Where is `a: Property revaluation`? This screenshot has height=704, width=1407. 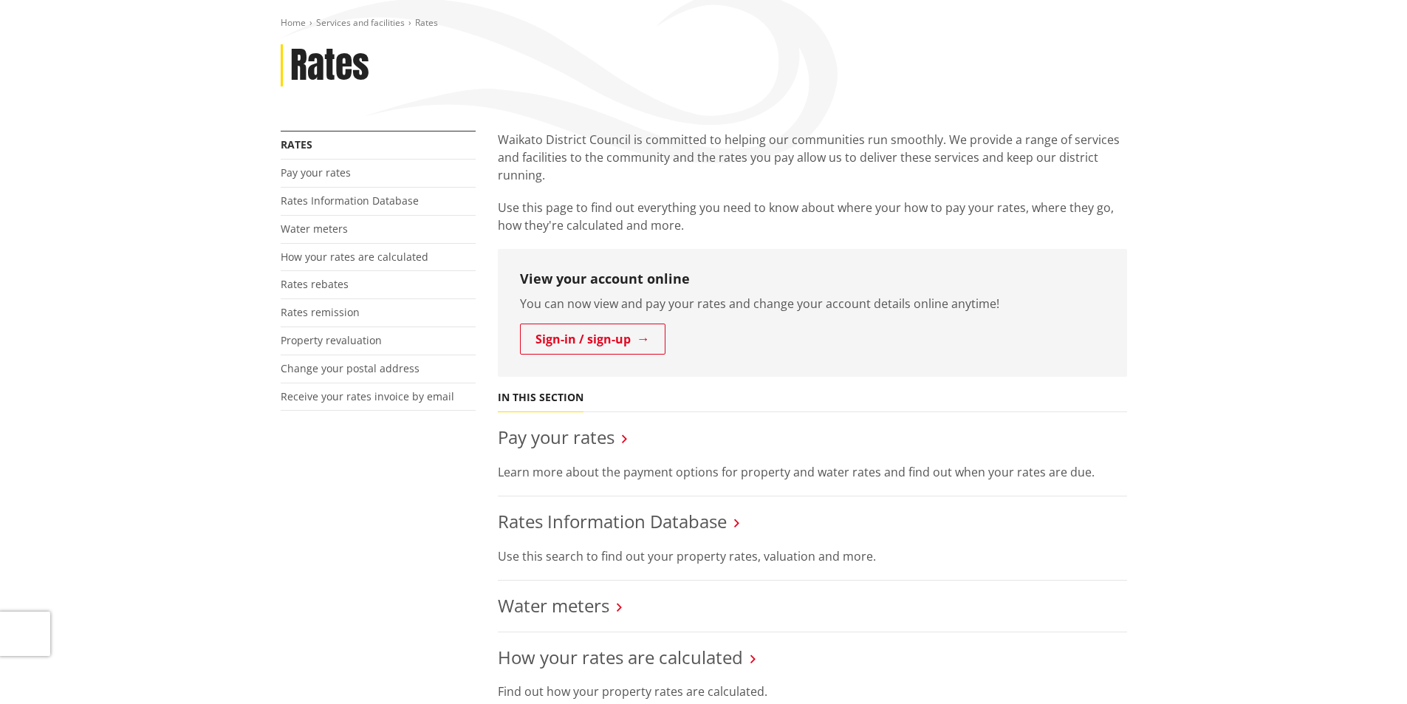
a: Property revaluation is located at coordinates (331, 340).